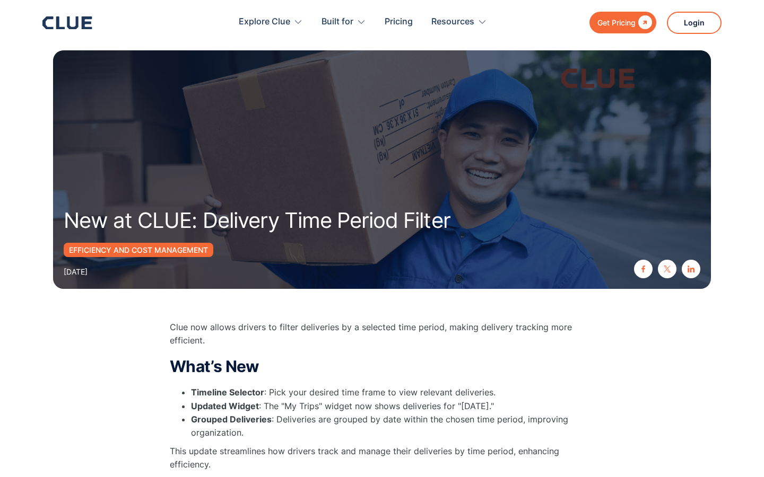 The height and width of the screenshot is (477, 764). What do you see at coordinates (691, 269) in the screenshot?
I see `img: linkedin icon` at bounding box center [691, 269].